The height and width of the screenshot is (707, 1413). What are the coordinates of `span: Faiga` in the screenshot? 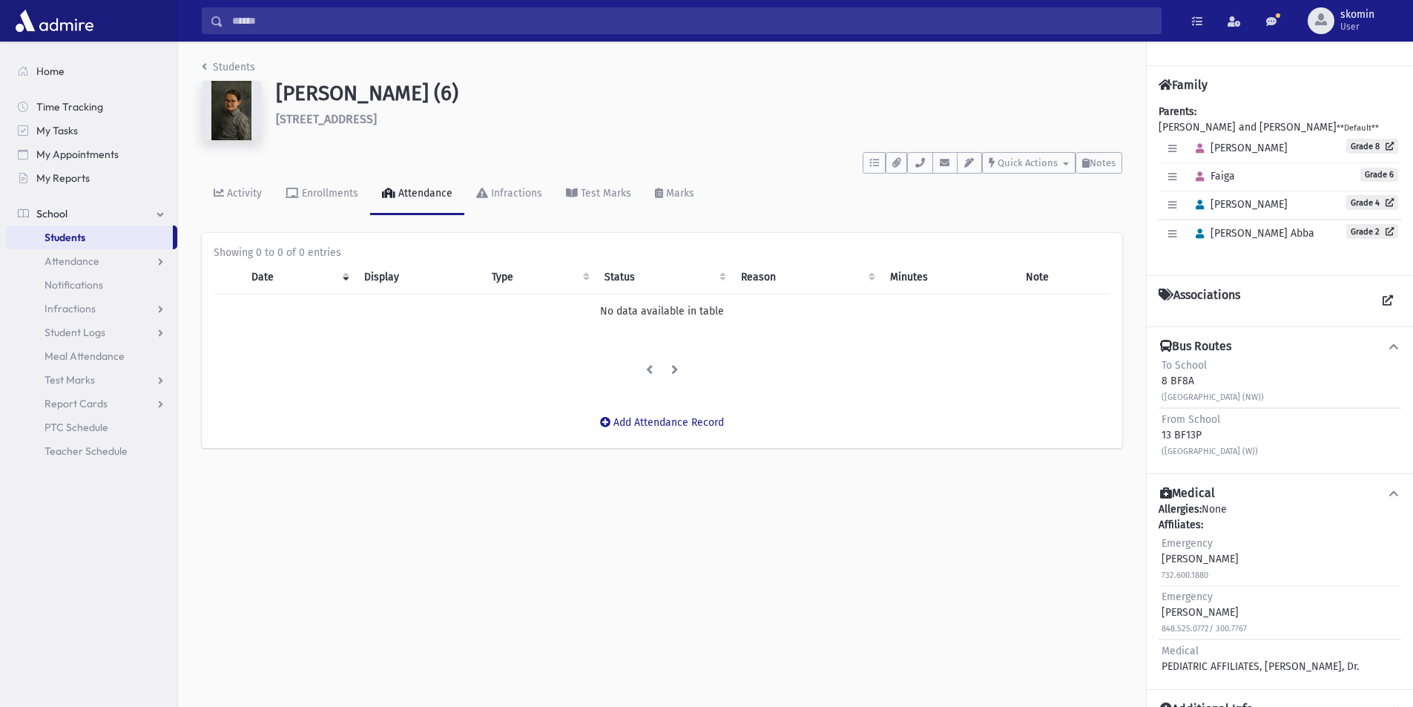 It's located at (1212, 176).